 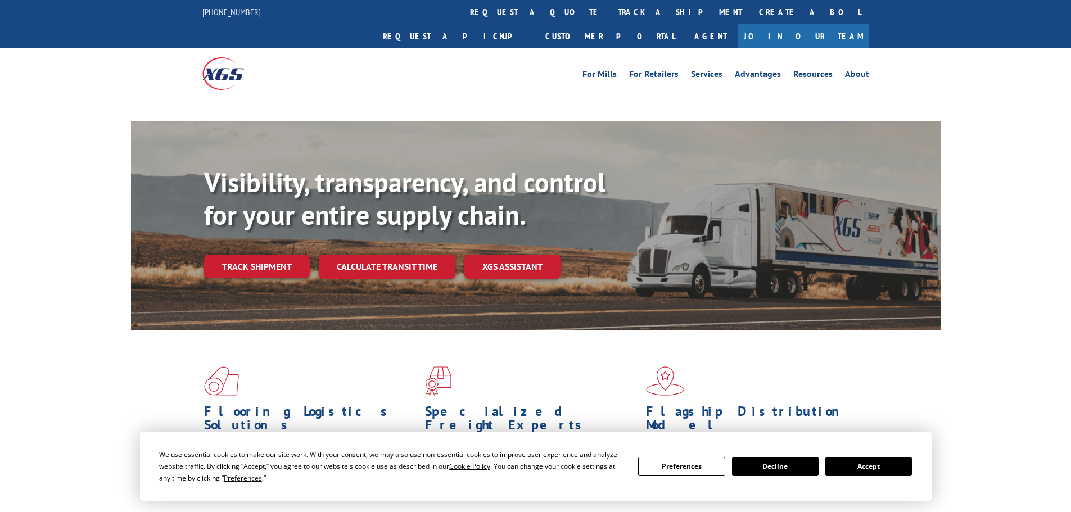 What do you see at coordinates (243, 478) in the screenshot?
I see `span: Preferences` at bounding box center [243, 478].